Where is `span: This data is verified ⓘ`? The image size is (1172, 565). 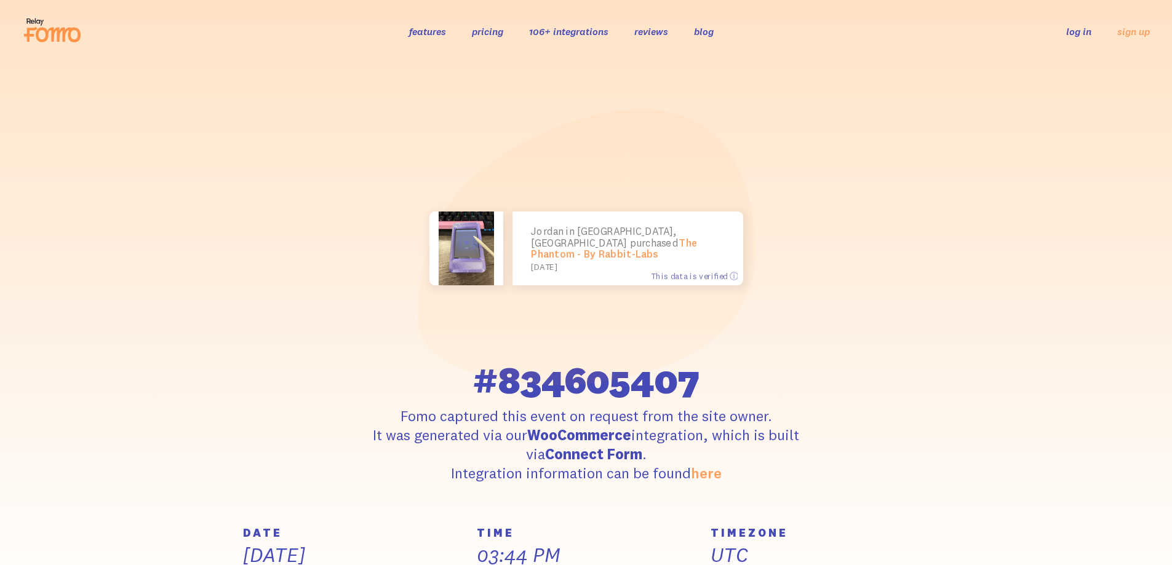 span: This data is verified ⓘ is located at coordinates (694, 276).